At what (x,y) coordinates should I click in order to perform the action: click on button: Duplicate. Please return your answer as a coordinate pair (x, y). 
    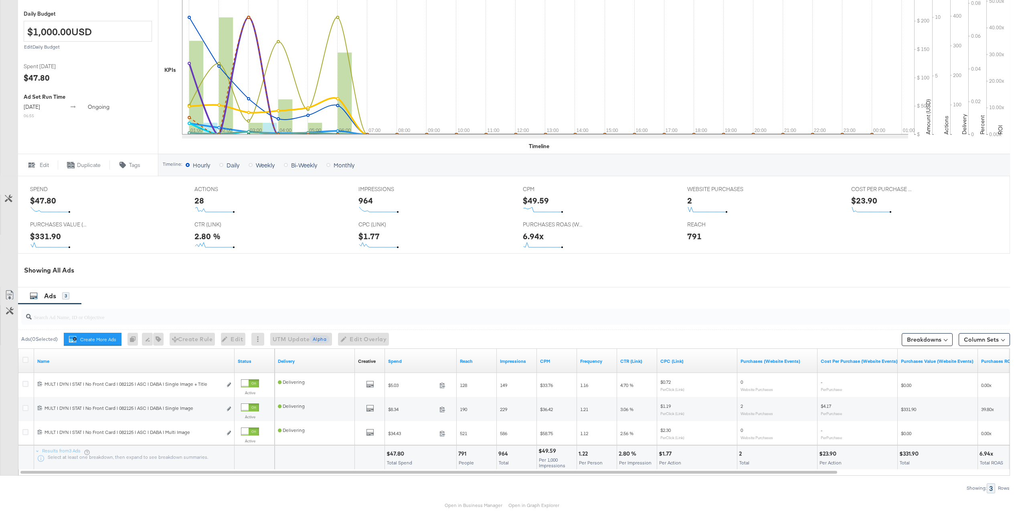
    Looking at the image, I should click on (84, 165).